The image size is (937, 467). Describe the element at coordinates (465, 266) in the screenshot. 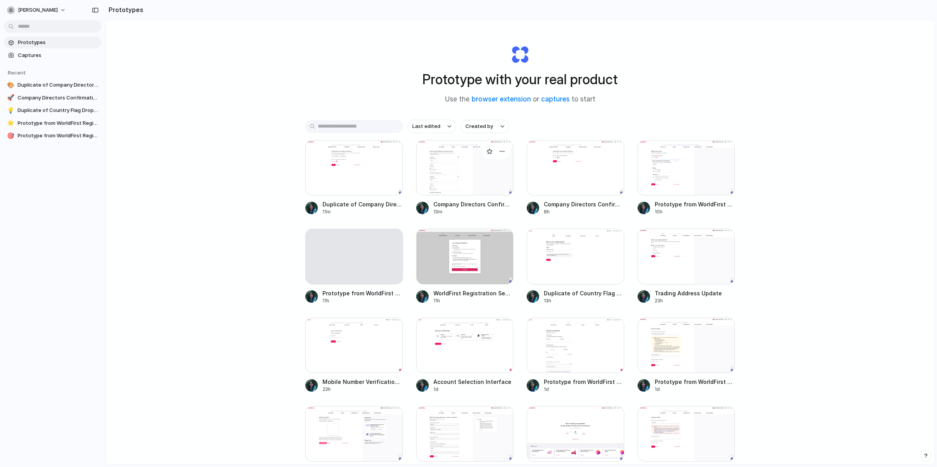

I see `a: WorldFirst Registration Search UpdateWorldFirst Registration Search Update11h` at that location.